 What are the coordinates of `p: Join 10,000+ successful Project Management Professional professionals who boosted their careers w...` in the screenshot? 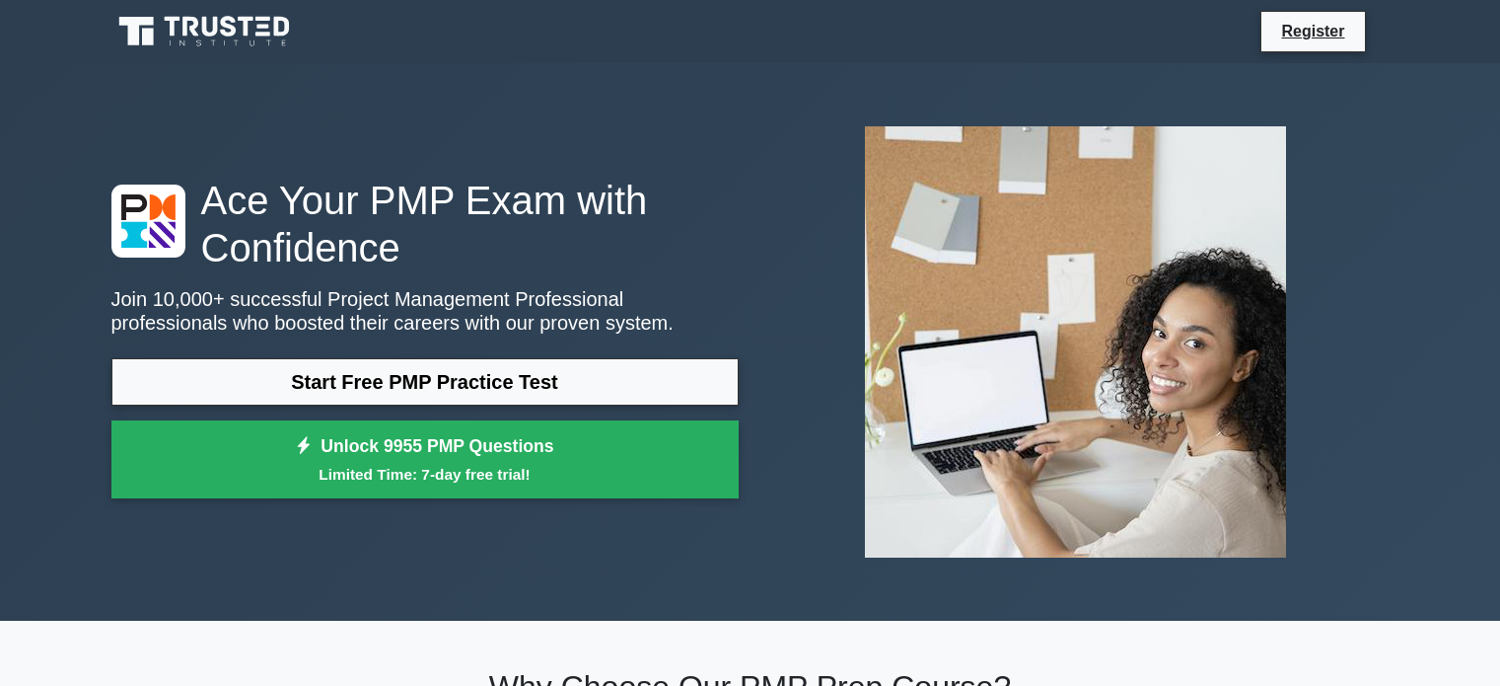 It's located at (425, 311).